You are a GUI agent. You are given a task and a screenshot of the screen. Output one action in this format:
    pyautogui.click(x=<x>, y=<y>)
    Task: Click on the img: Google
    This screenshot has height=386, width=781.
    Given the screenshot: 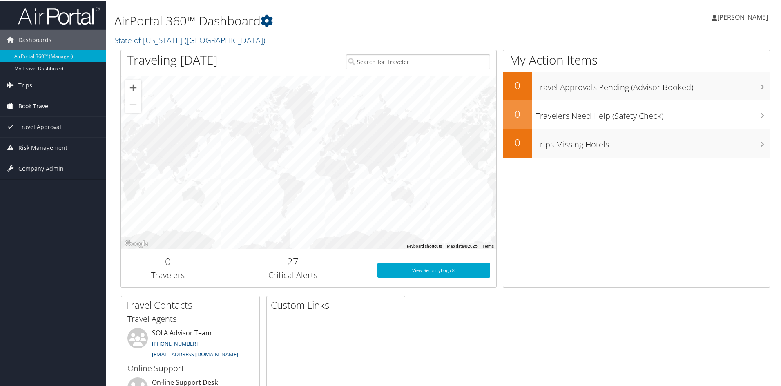 What is the action you would take?
    pyautogui.click(x=136, y=243)
    